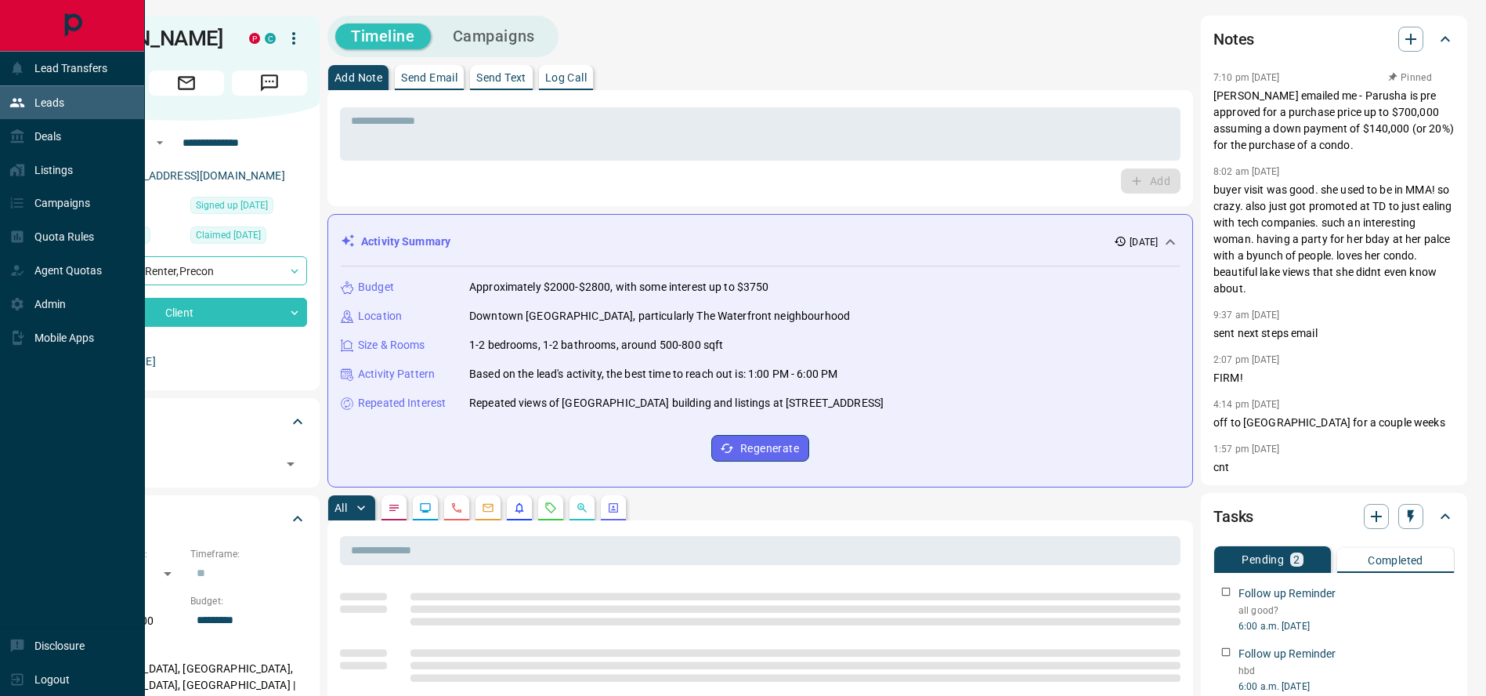 Image resolution: width=1486 pixels, height=696 pixels. Describe the element at coordinates (248, 237) in the screenshot. I see `div: Wed Jun 10 2020` at that location.